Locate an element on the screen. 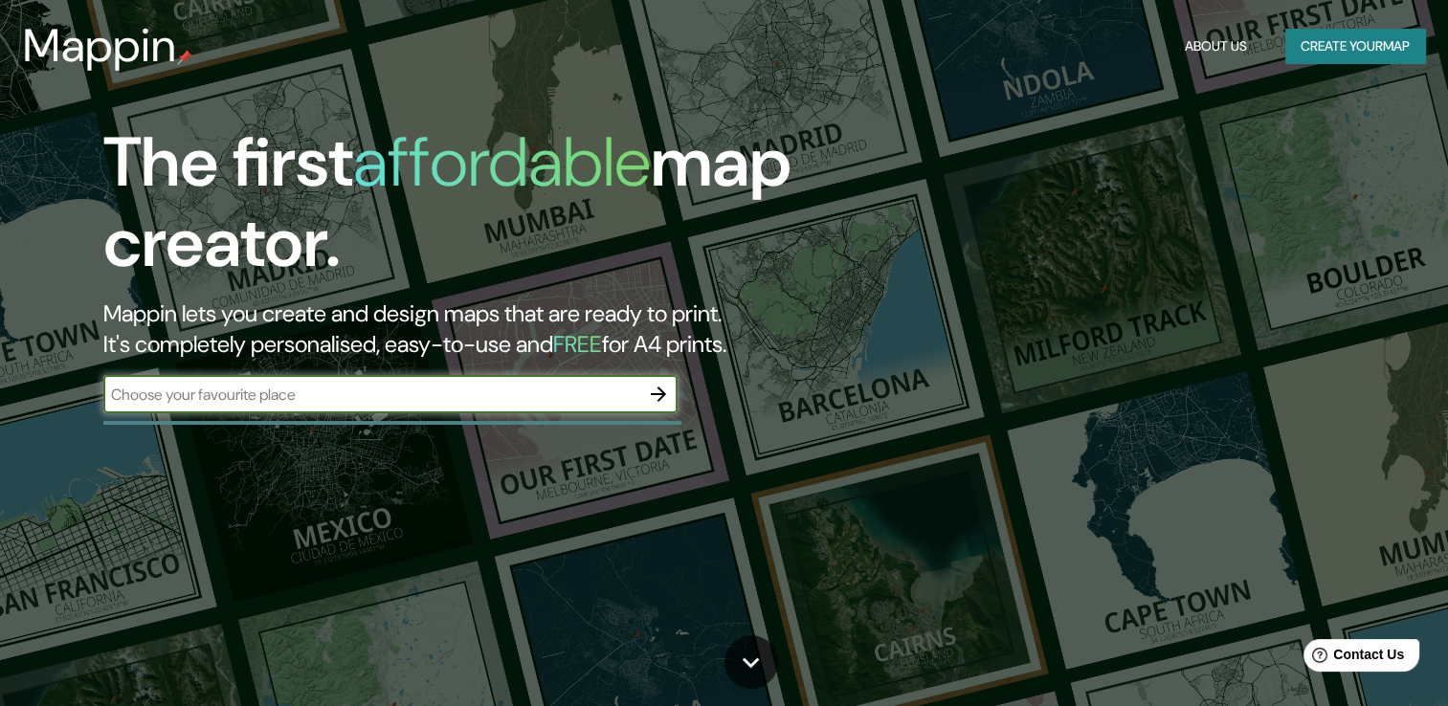 This screenshot has height=706, width=1448. h2: Mappin lets you create and design maps that are ready to print. It's completely personalised, eas... is located at coordinates (465, 329).